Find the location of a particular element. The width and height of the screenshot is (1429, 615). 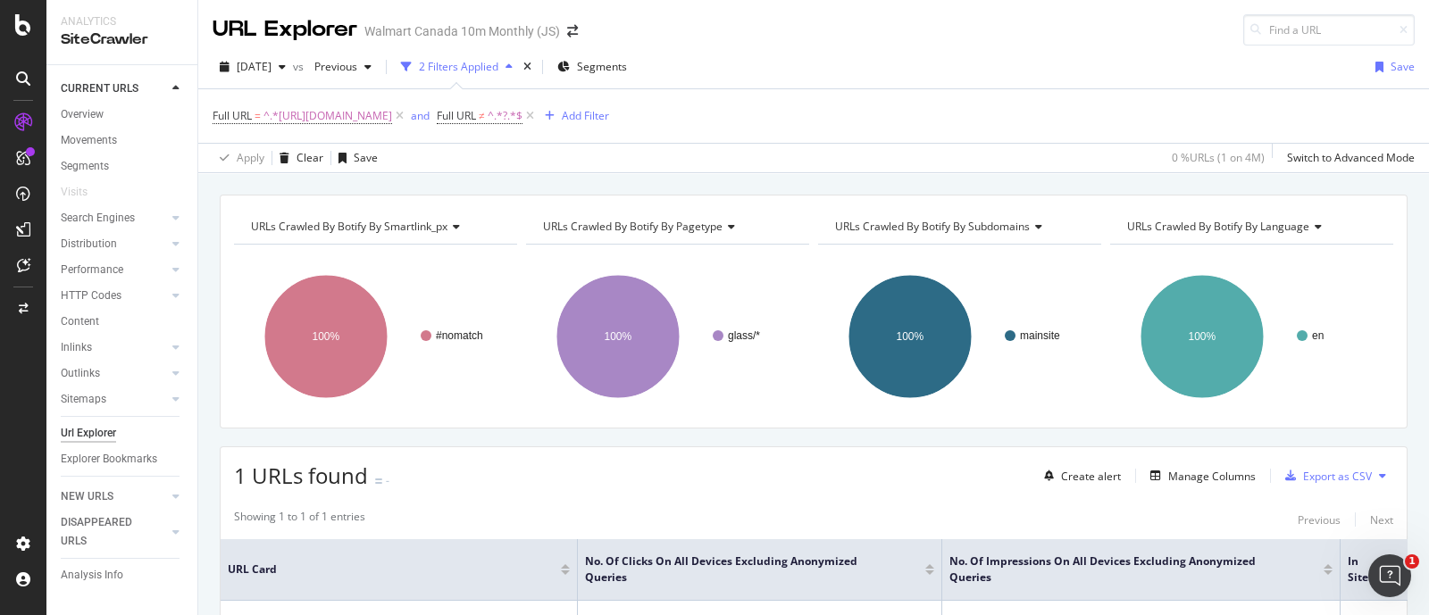

button: Apply is located at coordinates (238, 158).